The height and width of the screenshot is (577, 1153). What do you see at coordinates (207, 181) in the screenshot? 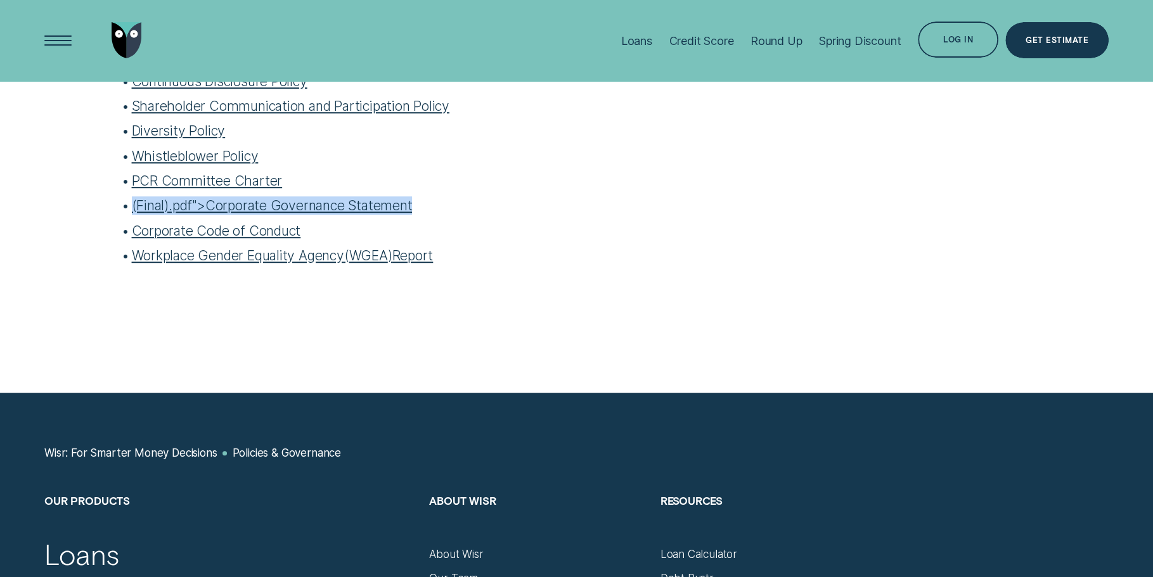
I see `a: PCR Committee Charter` at bounding box center [207, 181].